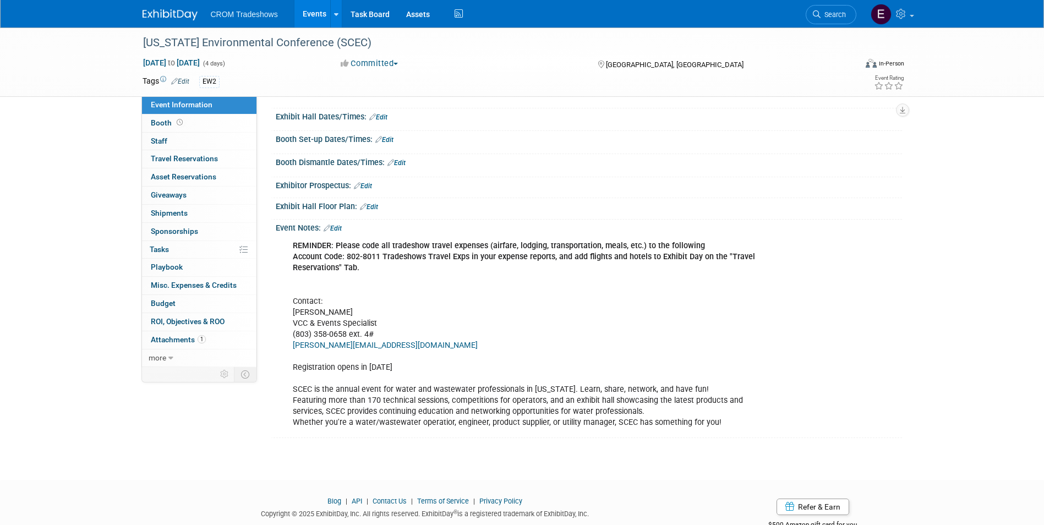 The height and width of the screenshot is (525, 1044). What do you see at coordinates (199, 358) in the screenshot?
I see `a: more` at bounding box center [199, 358].